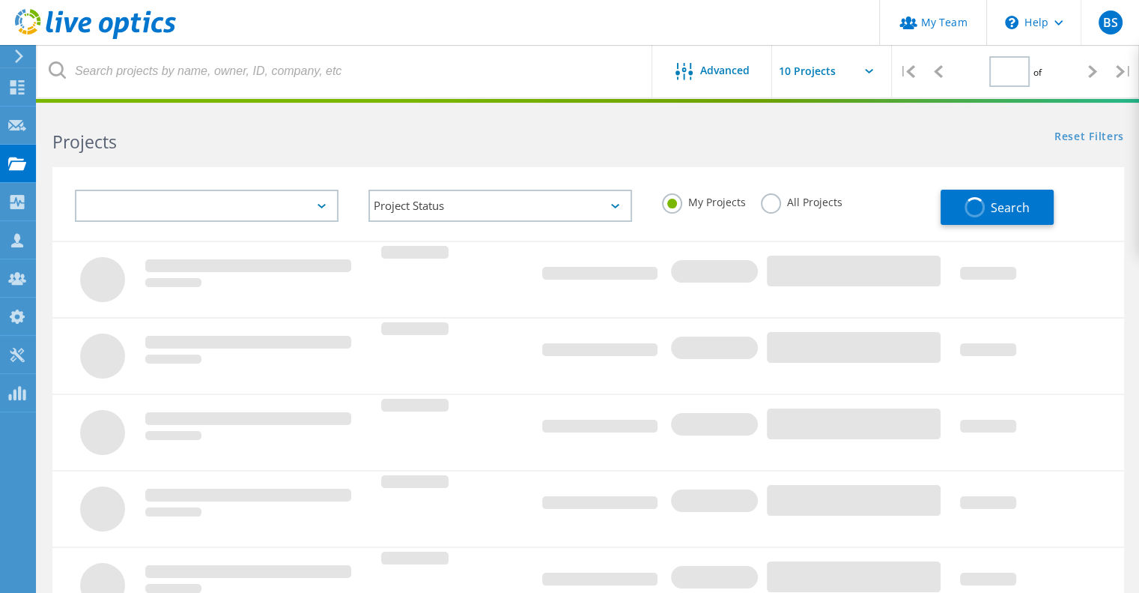 Image resolution: width=1139 pixels, height=593 pixels. Describe the element at coordinates (1089, 137) in the screenshot. I see `a: Reset Filters` at that location.